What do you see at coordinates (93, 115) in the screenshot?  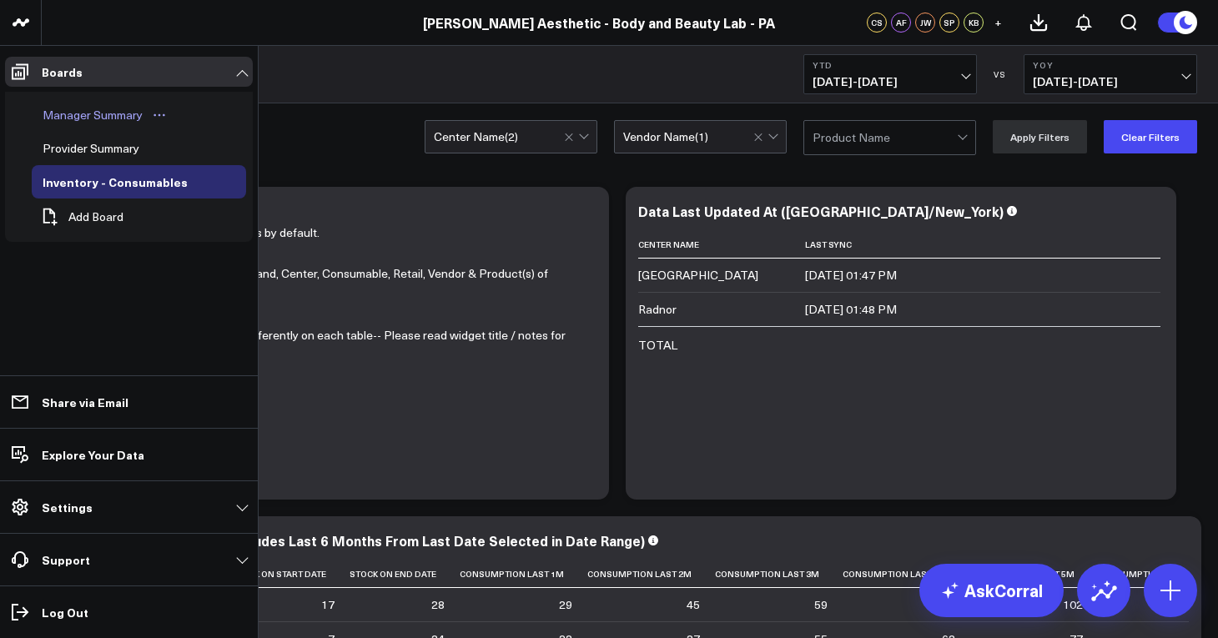 I see `div: Manager Summary` at bounding box center [93, 115].